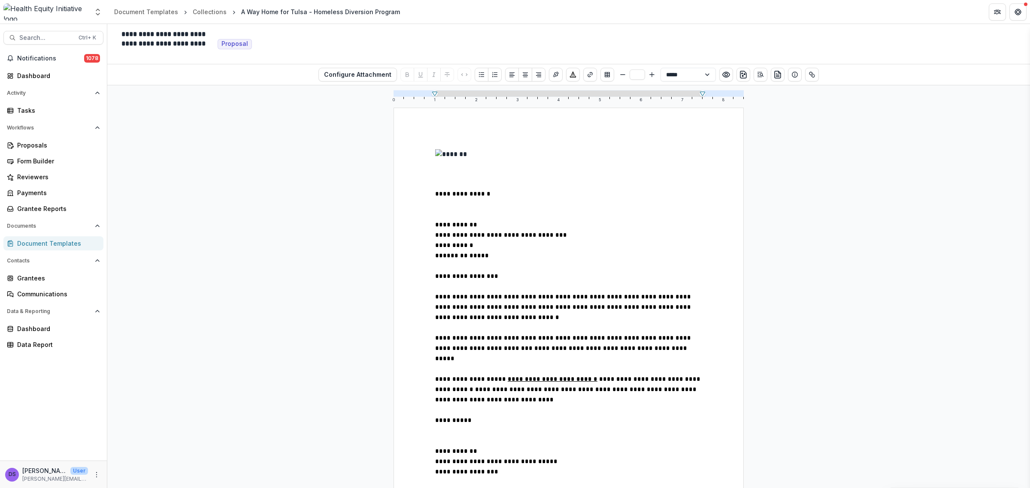 This screenshot has width=1030, height=488. Describe the element at coordinates (53, 93) in the screenshot. I see `button: Open Activity` at that location.